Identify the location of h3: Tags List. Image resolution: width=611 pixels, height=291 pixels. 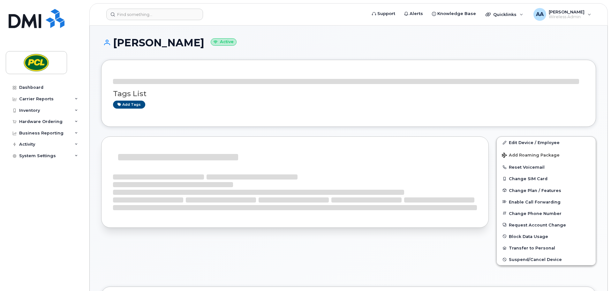
(348, 93).